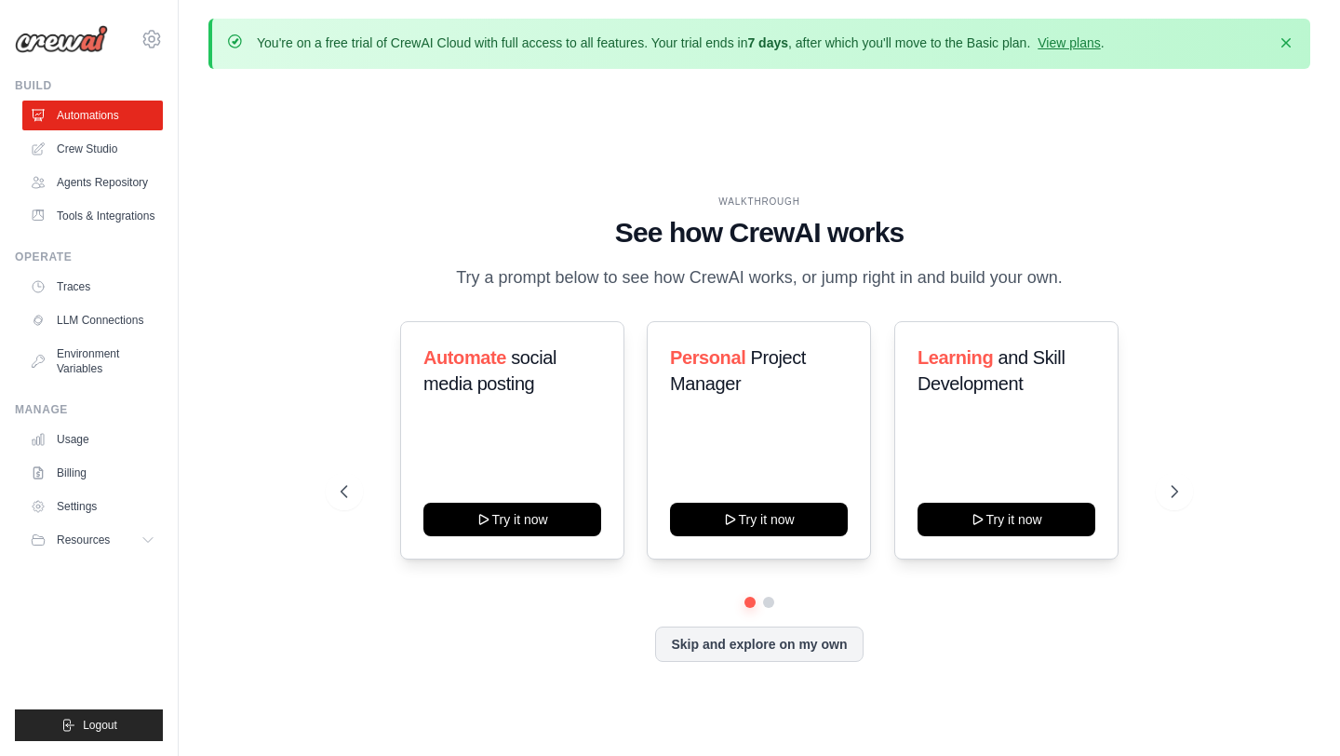 The width and height of the screenshot is (1340, 756). I want to click on img: Logo, so click(61, 39).